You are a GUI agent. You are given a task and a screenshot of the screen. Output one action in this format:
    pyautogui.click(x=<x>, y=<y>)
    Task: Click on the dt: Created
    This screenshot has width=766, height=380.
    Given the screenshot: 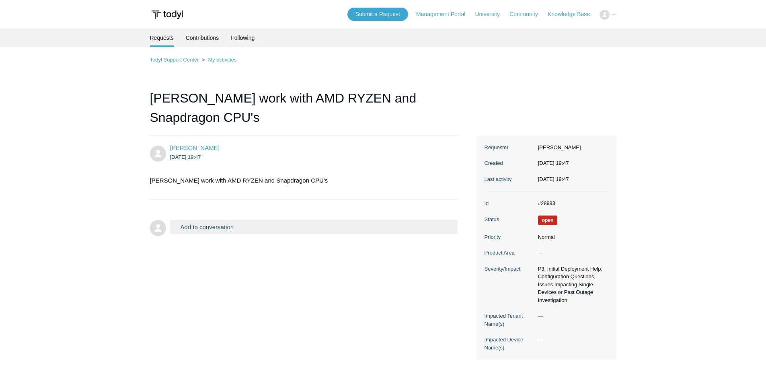 What is the action you would take?
    pyautogui.click(x=509, y=163)
    